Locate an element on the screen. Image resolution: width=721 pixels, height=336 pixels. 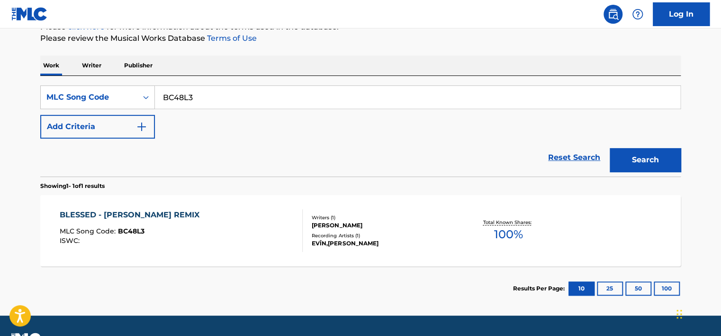
form: Search Form is located at coordinates (361, 131).